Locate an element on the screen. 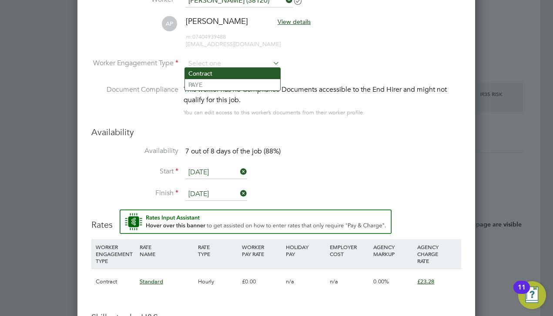 The height and width of the screenshot is (316, 553). button: Rate Assistant is located at coordinates (255, 222).